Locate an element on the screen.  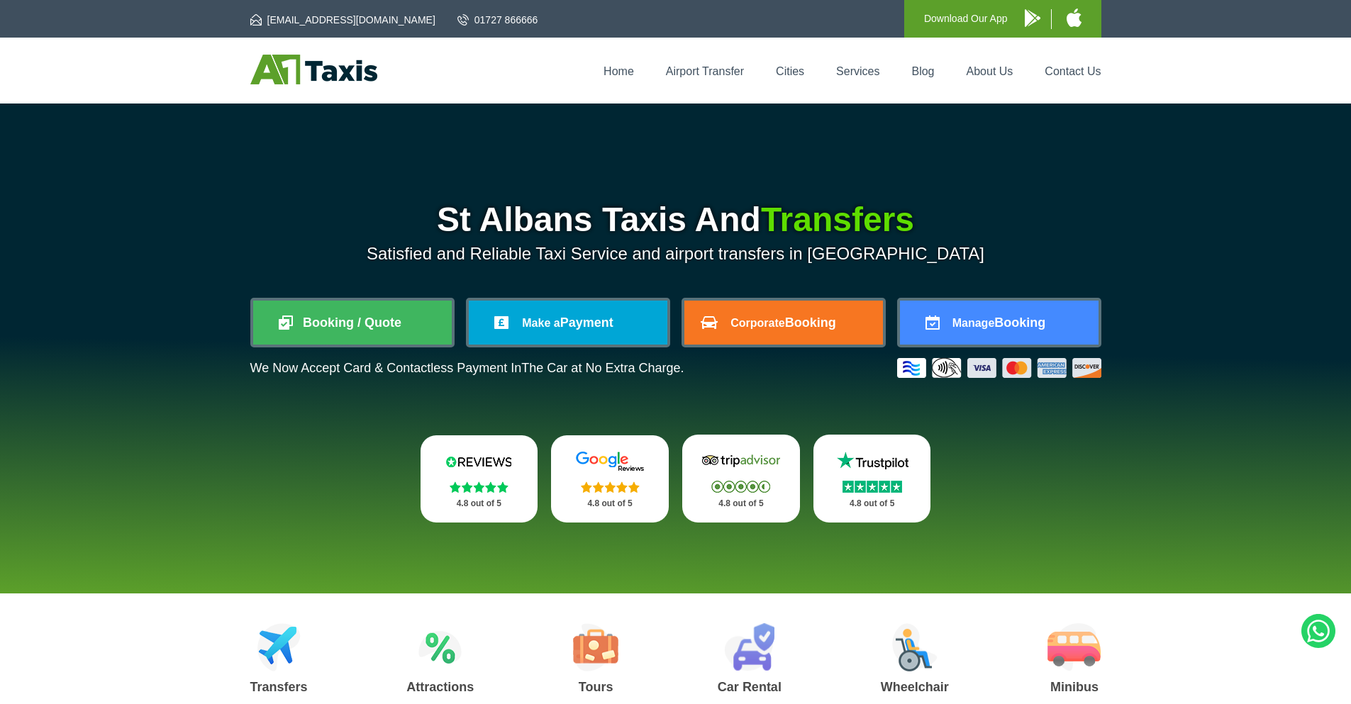
span: The Car at No Extra Charge. is located at coordinates (602, 368).